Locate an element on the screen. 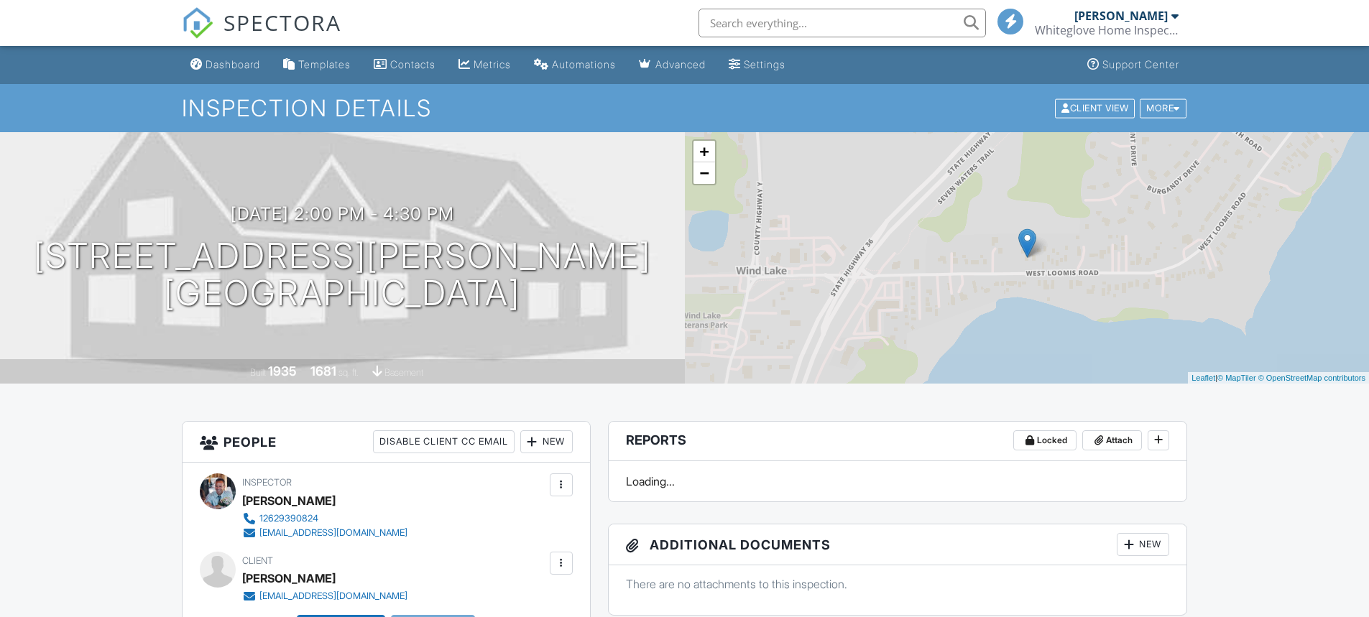 The height and width of the screenshot is (617, 1369). span: basement is located at coordinates (404, 372).